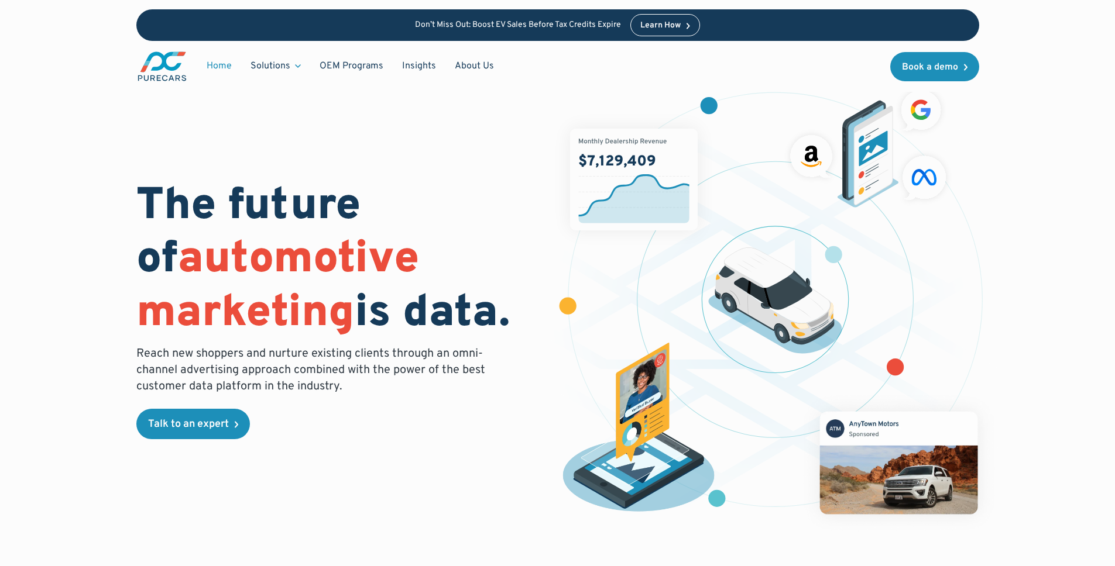  What do you see at coordinates (351, 66) in the screenshot?
I see `a: OEM Programs` at bounding box center [351, 66].